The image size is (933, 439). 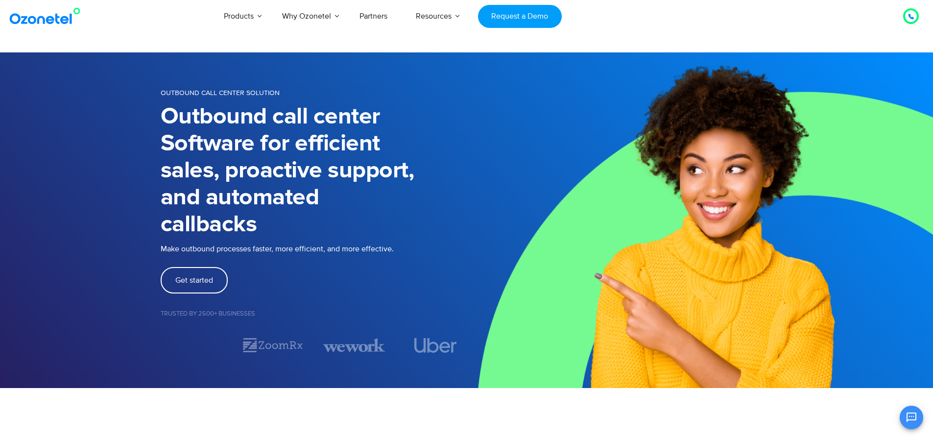 I want to click on img: uber, so click(x=436, y=345).